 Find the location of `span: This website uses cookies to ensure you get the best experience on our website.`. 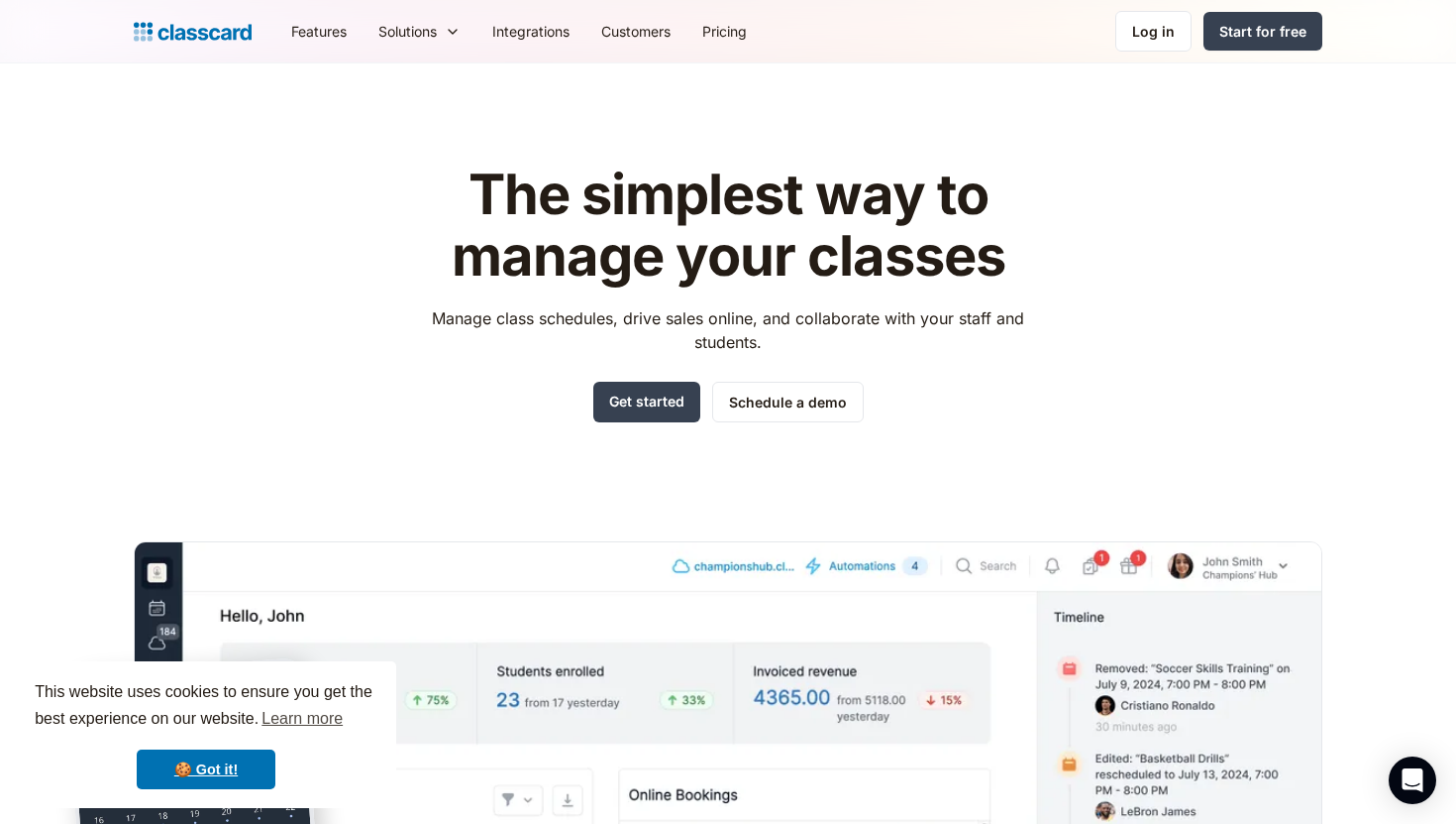

span: This website uses cookies to ensure you get the best experience on our website. is located at coordinates (206, 707).